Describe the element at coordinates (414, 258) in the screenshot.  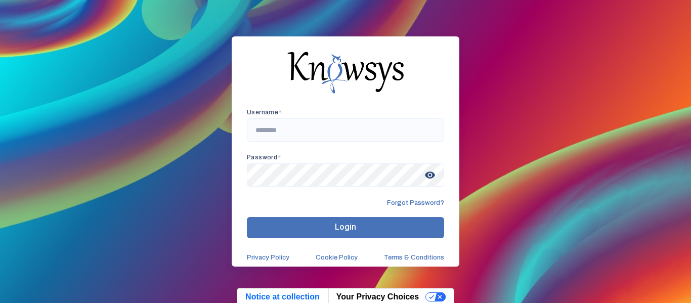
I see `a: Terms & Conditions` at that location.